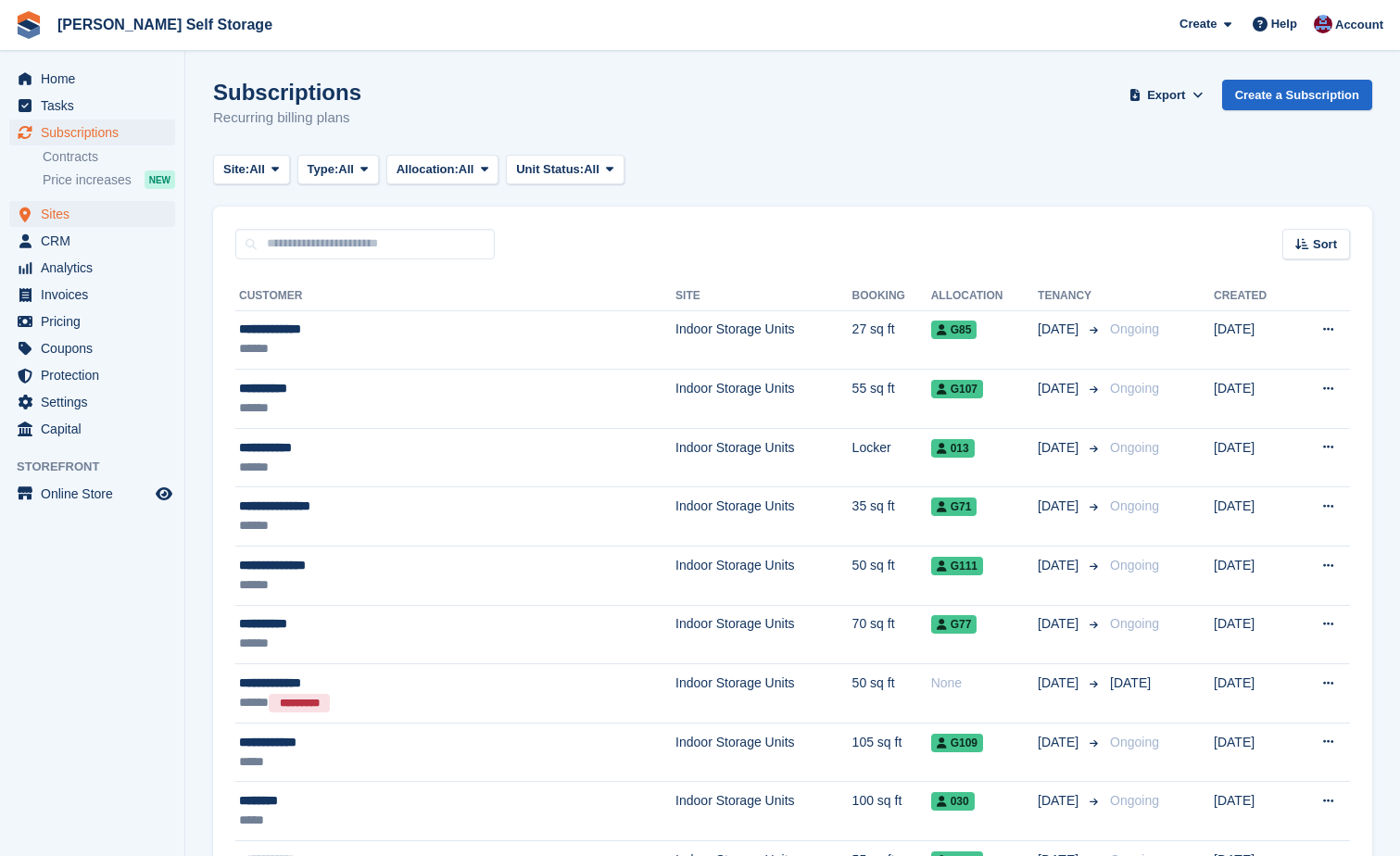 The image size is (1400, 856). Describe the element at coordinates (87, 180) in the screenshot. I see `span: Price increases` at that location.